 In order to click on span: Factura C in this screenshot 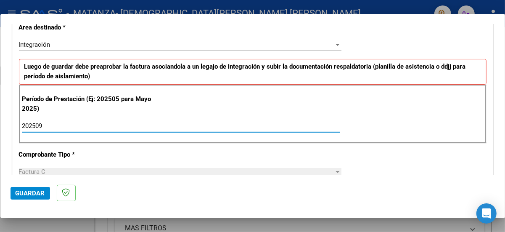, I will do `click(32, 171)`.